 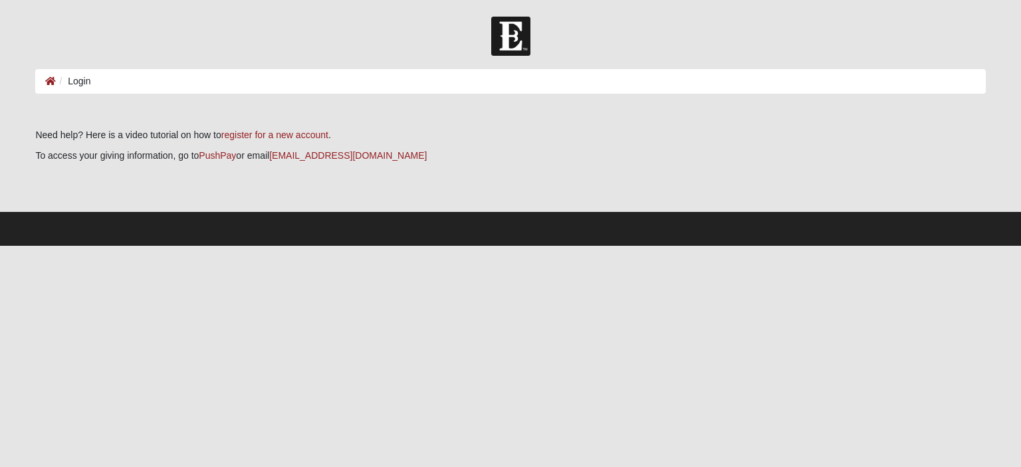 What do you see at coordinates (511, 36) in the screenshot?
I see `img: Church of Eleven22 Logo` at bounding box center [511, 36].